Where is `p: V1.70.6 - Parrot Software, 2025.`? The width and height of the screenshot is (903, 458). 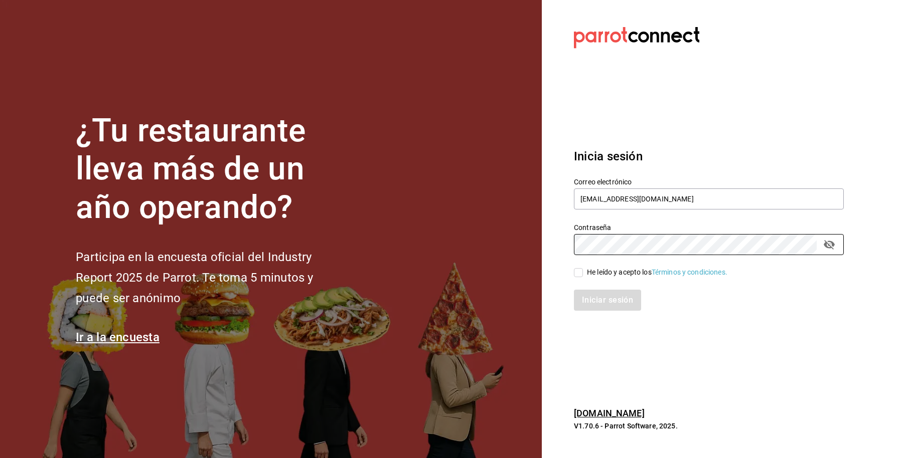
p: V1.70.6 - Parrot Software, 2025. is located at coordinates (709, 426).